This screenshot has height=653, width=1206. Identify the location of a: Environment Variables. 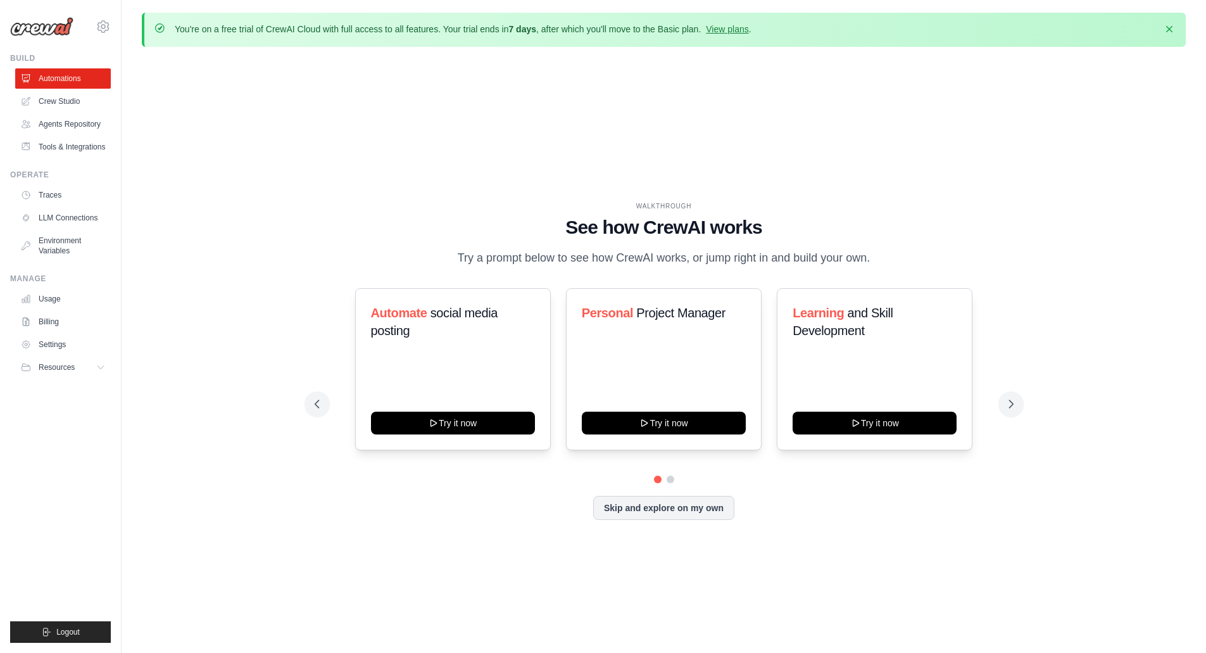
(63, 246).